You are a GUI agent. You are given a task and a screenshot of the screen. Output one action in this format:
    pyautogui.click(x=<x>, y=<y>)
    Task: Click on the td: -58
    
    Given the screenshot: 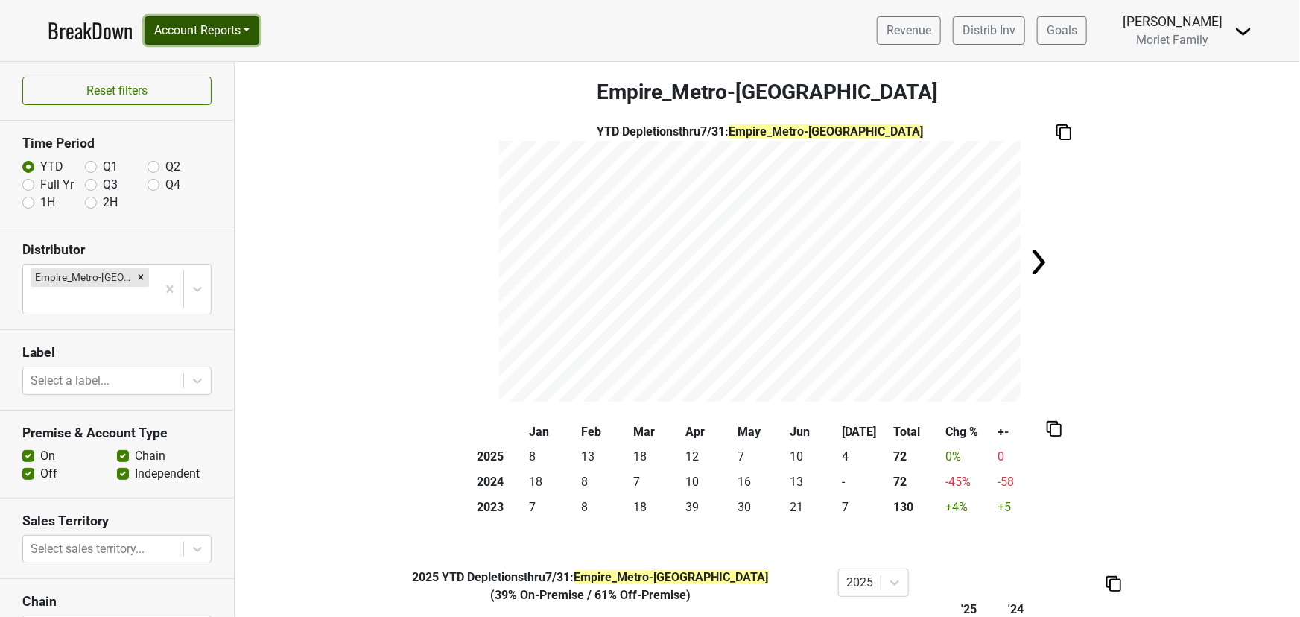 What is the action you would take?
    pyautogui.click(x=1020, y=482)
    